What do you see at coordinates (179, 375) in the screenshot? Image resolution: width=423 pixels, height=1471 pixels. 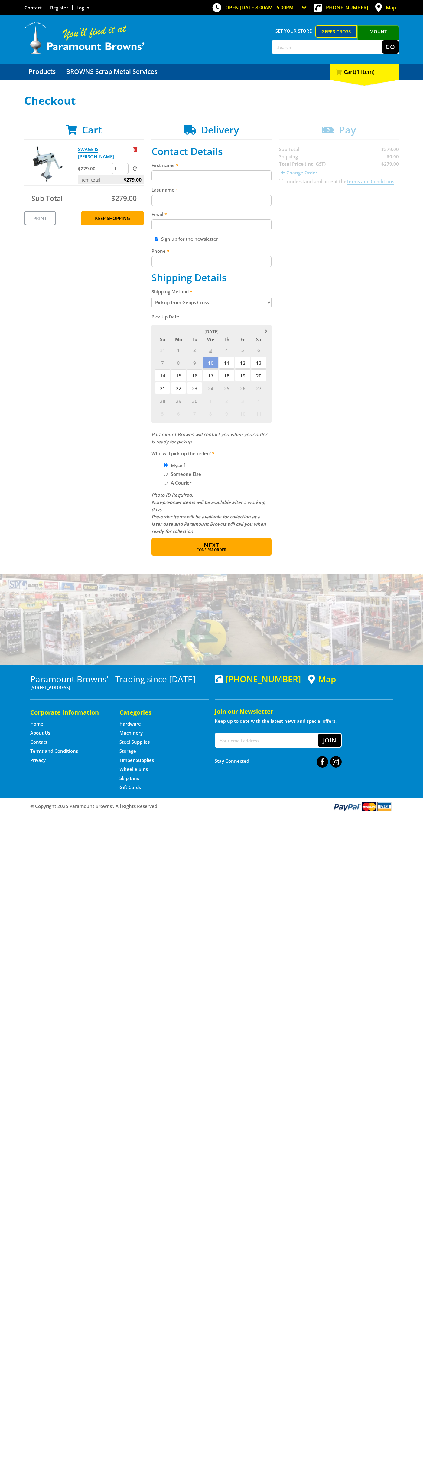 I see `span: 15` at bounding box center [179, 375].